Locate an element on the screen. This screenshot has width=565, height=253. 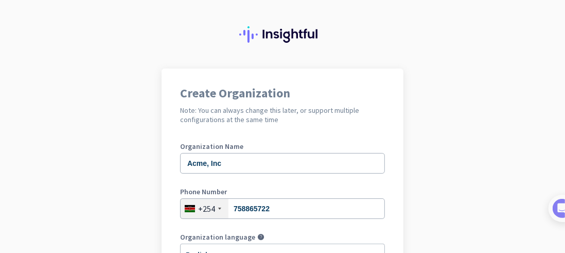
div: +254 is located at coordinates (206, 208).